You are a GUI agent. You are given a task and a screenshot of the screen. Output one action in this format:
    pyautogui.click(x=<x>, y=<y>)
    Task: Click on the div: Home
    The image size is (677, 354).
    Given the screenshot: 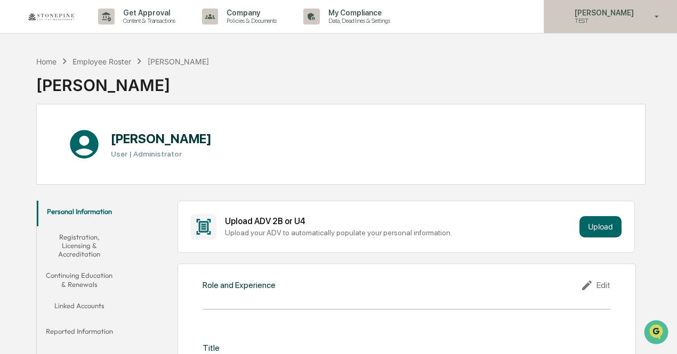 What is the action you would take?
    pyautogui.click(x=46, y=61)
    